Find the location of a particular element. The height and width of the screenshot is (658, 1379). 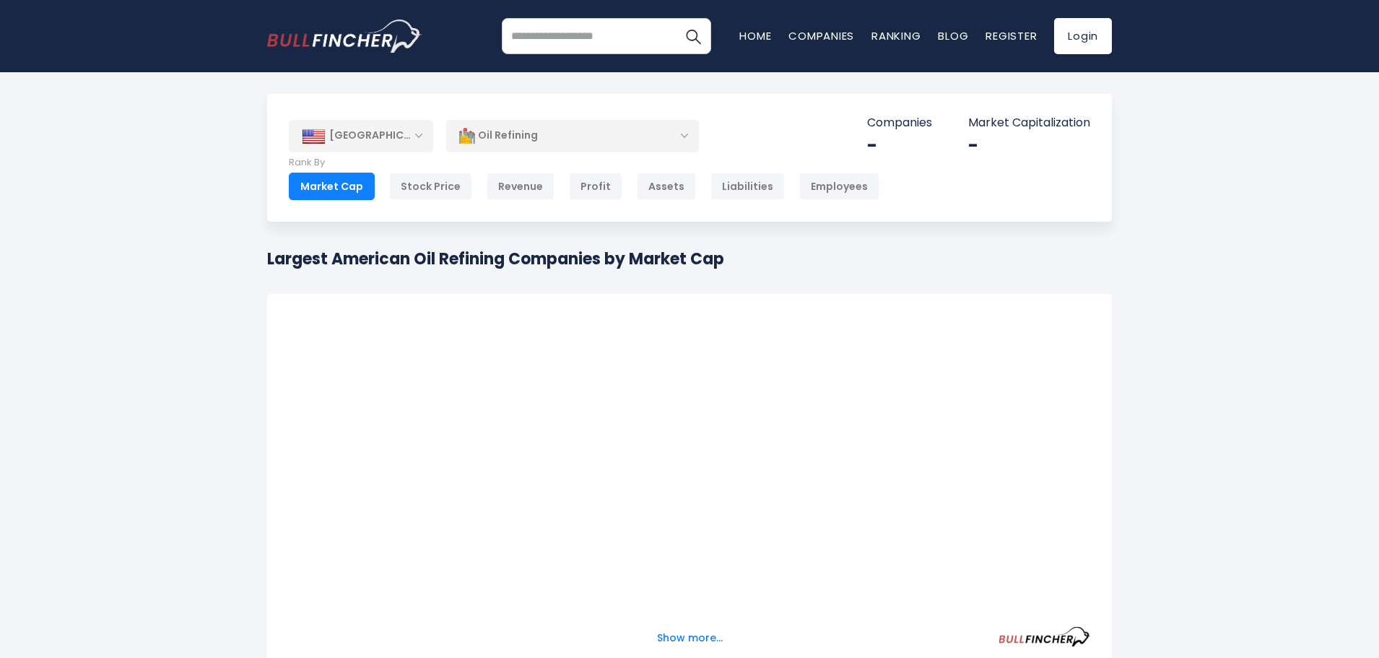

p: Rank By is located at coordinates (584, 162).